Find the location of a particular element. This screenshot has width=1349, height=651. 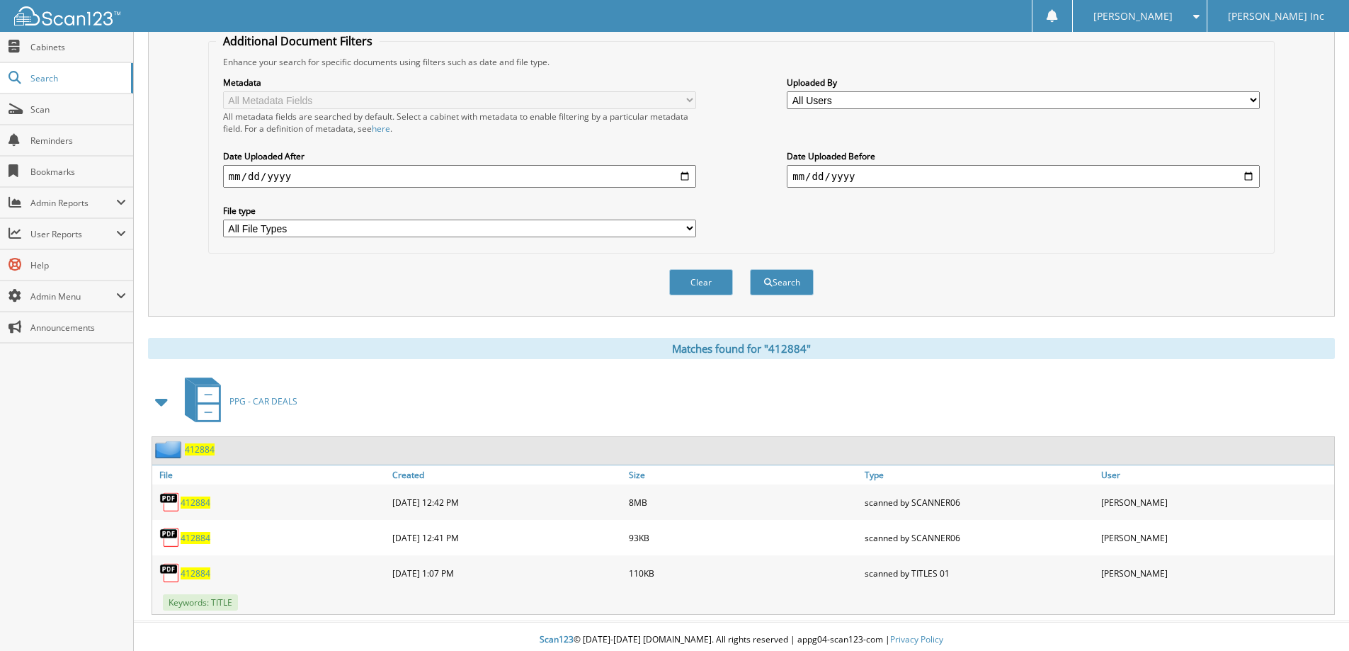

span: Admin Reports is located at coordinates (73, 202).